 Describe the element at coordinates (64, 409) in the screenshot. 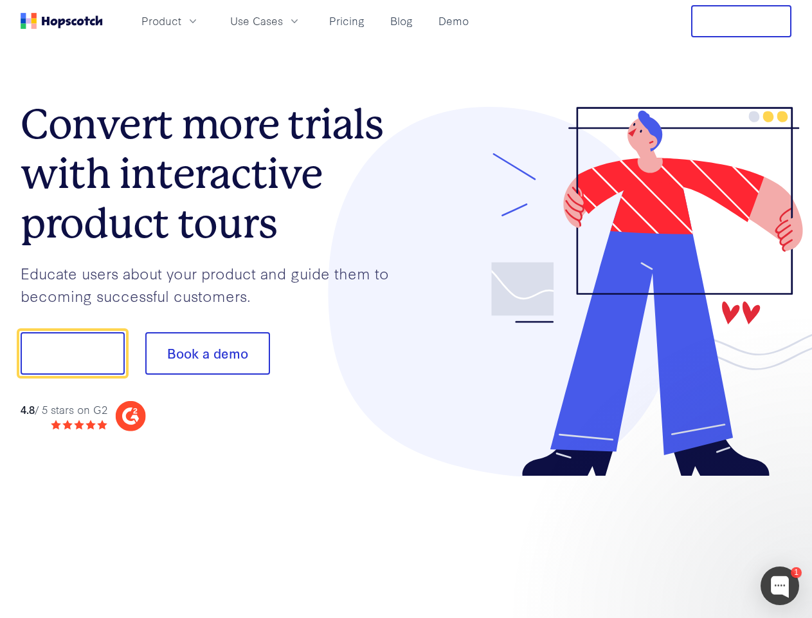

I see `div: / 5 stars on G2` at that location.